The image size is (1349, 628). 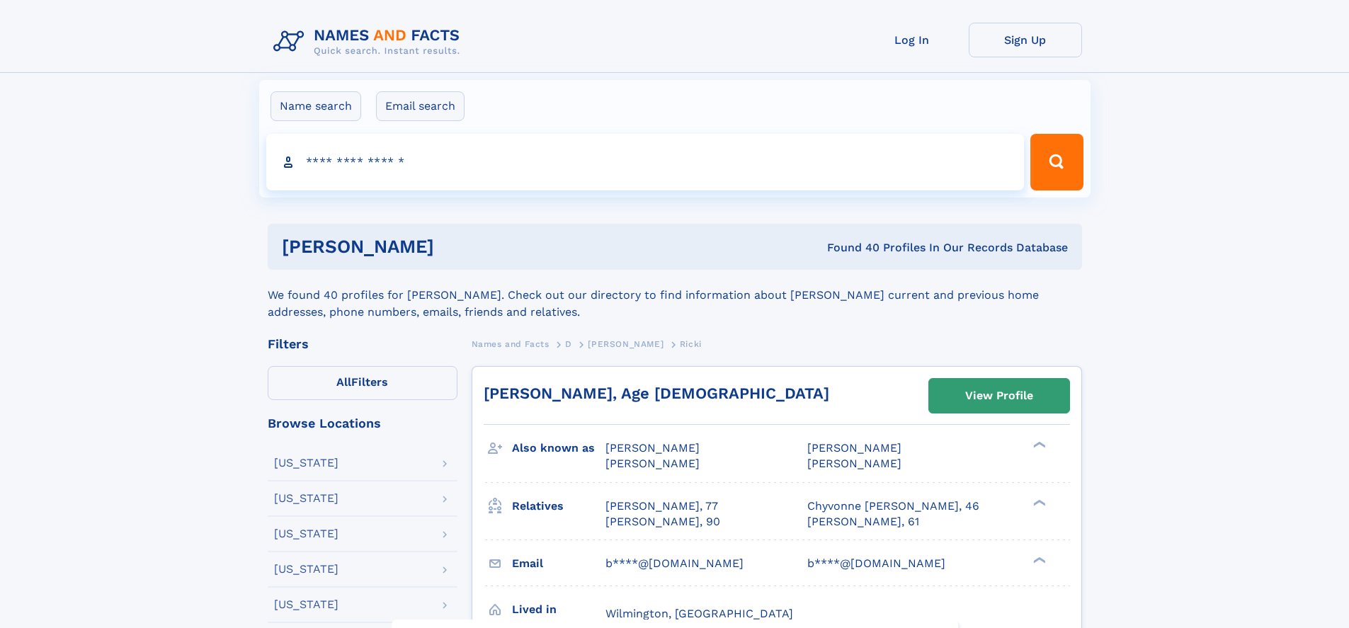 What do you see at coordinates (569, 344) in the screenshot?
I see `a: D` at bounding box center [569, 344].